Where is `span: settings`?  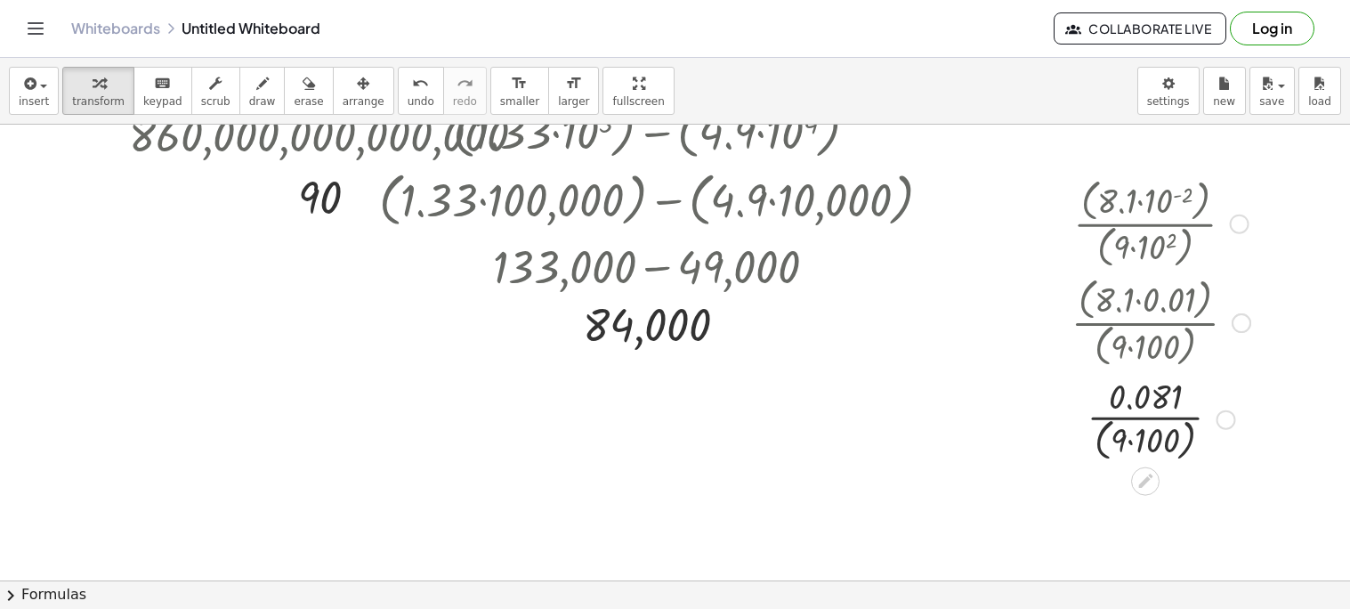
span: settings is located at coordinates (1169, 101).